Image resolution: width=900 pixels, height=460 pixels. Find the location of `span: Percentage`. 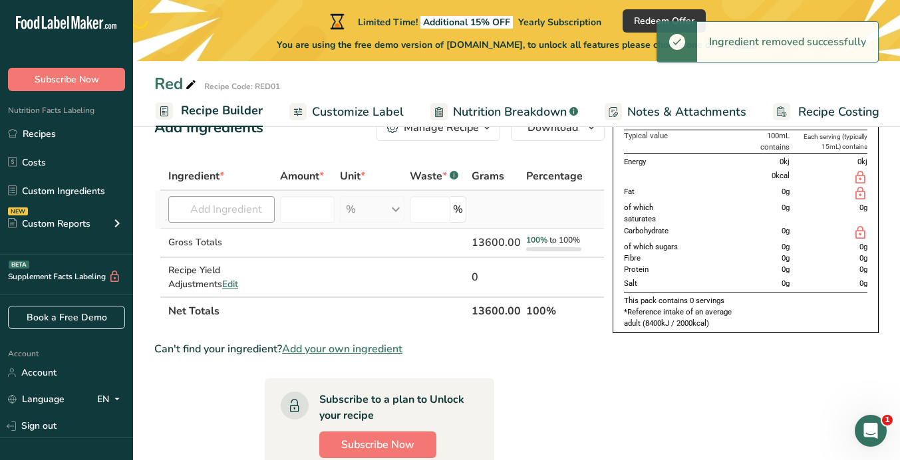

span: Percentage is located at coordinates (554, 176).